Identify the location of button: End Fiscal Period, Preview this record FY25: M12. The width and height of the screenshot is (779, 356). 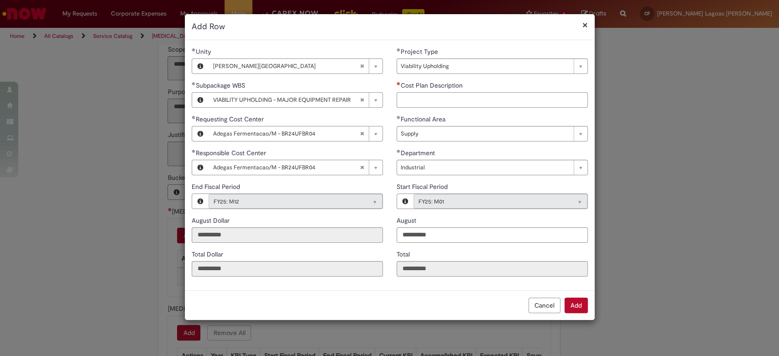
(200, 201).